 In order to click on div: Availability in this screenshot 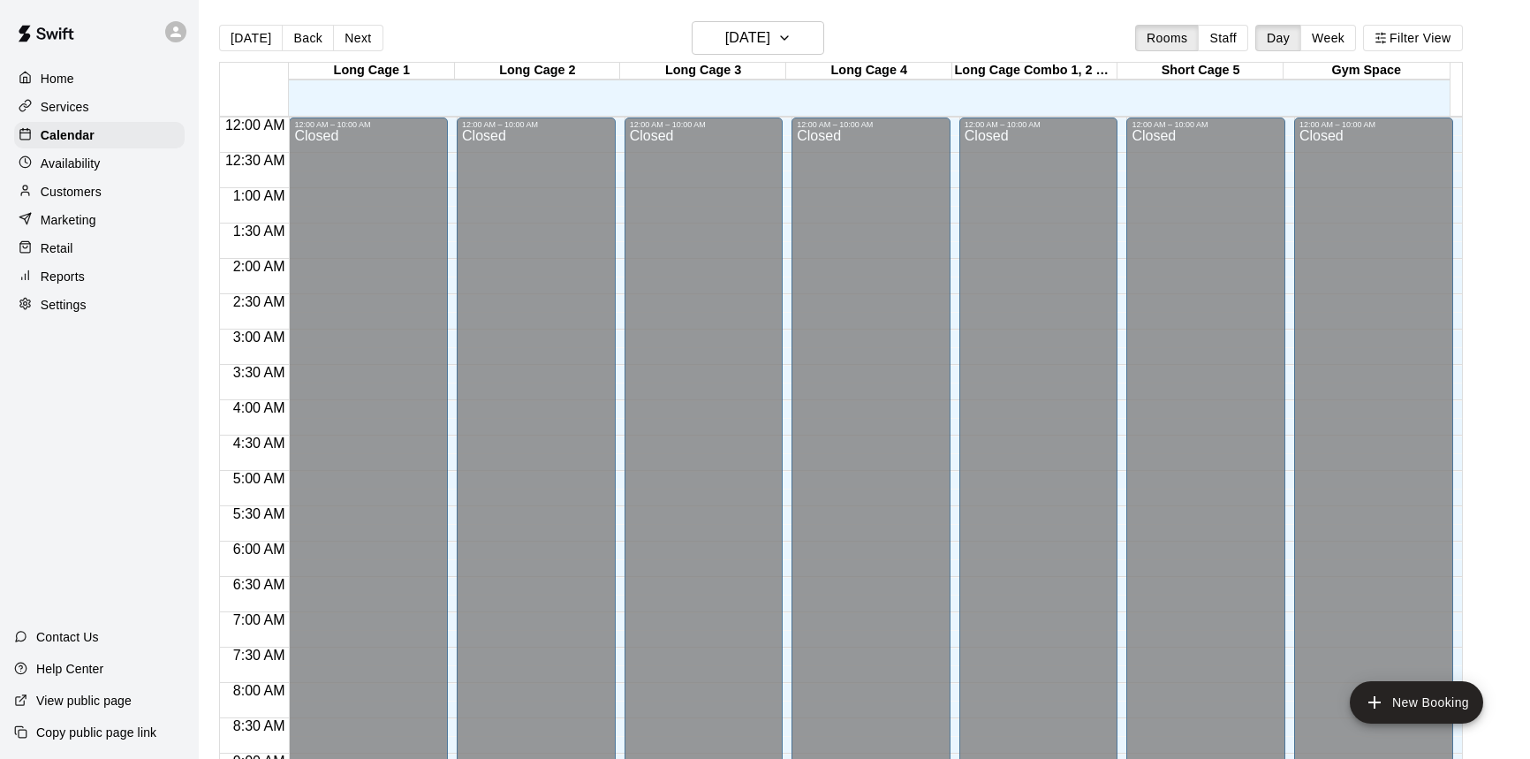, I will do `click(99, 163)`.